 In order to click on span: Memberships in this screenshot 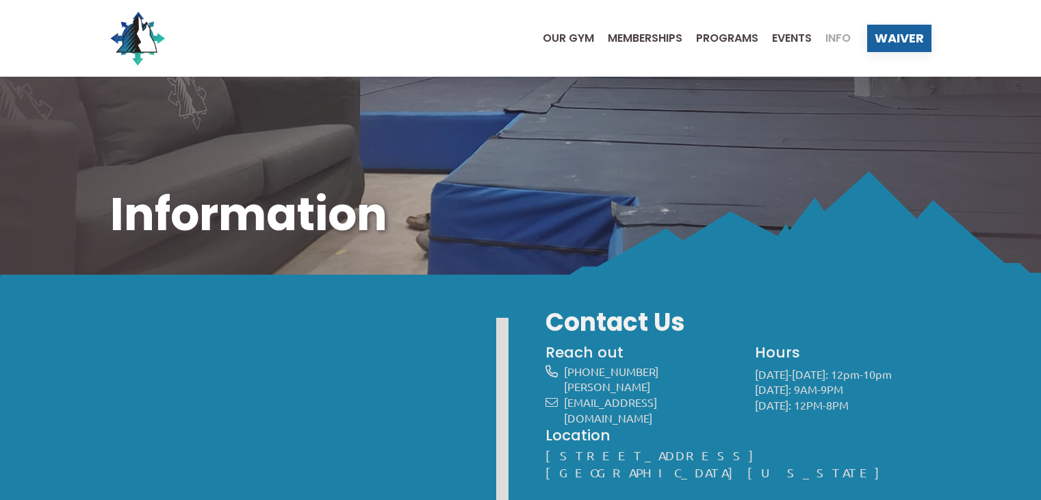, I will do `click(645, 38)`.